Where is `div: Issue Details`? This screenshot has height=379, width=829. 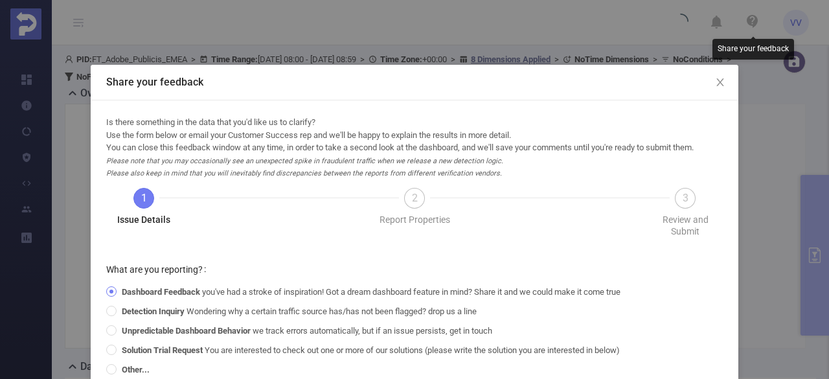
div: Issue Details is located at coordinates (144, 220).